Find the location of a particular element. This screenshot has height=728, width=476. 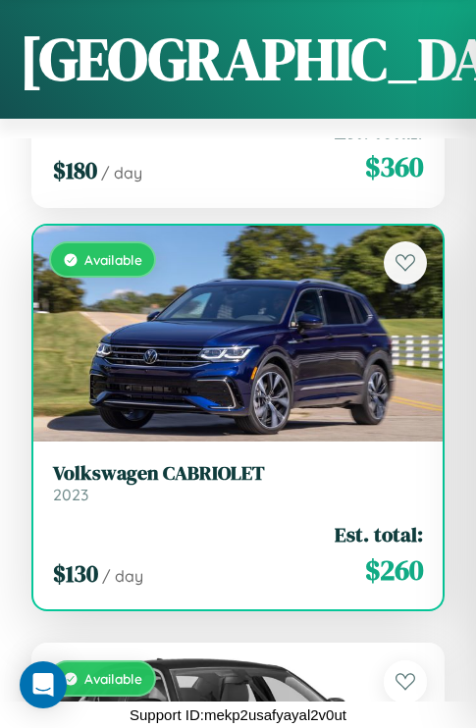

span: Est. total: is located at coordinates (379, 534).